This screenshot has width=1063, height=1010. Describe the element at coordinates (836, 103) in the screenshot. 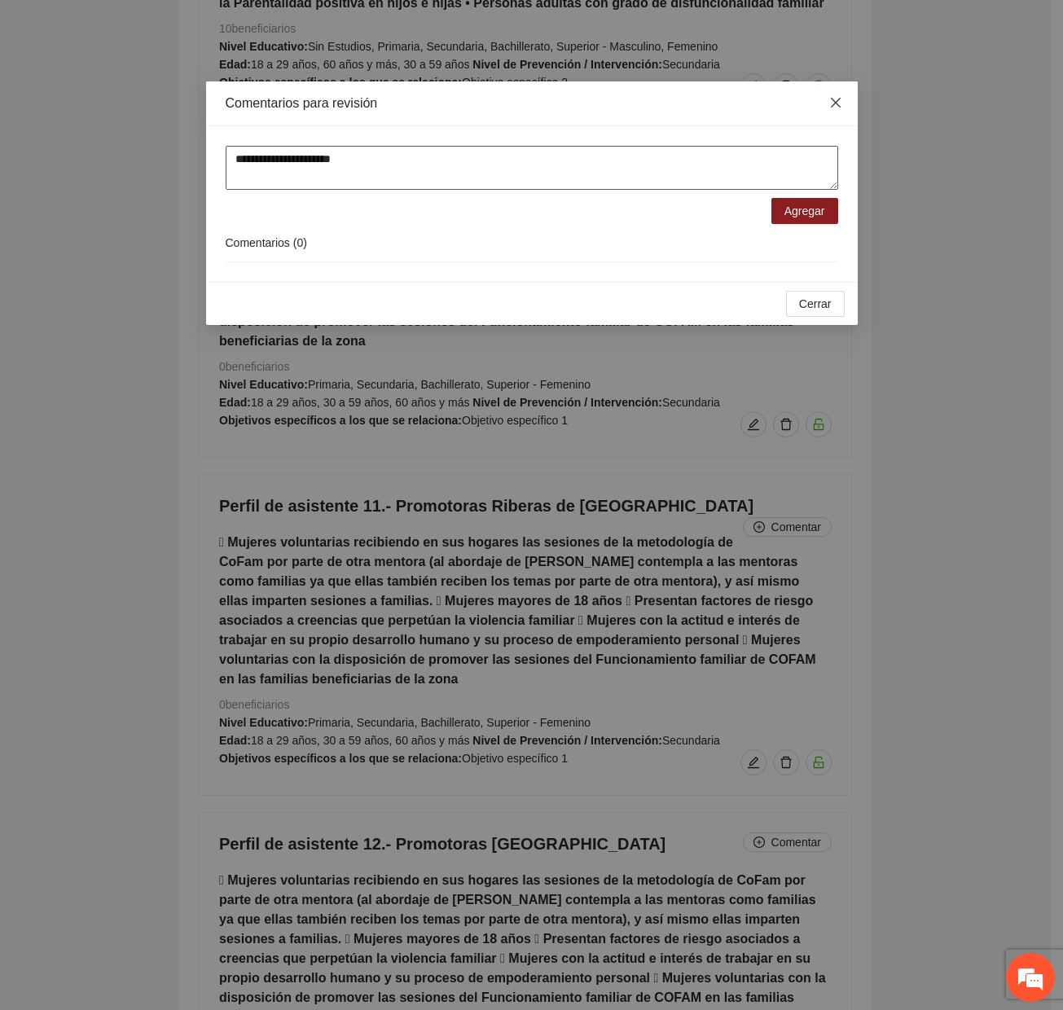

I see `span: close` at that location.